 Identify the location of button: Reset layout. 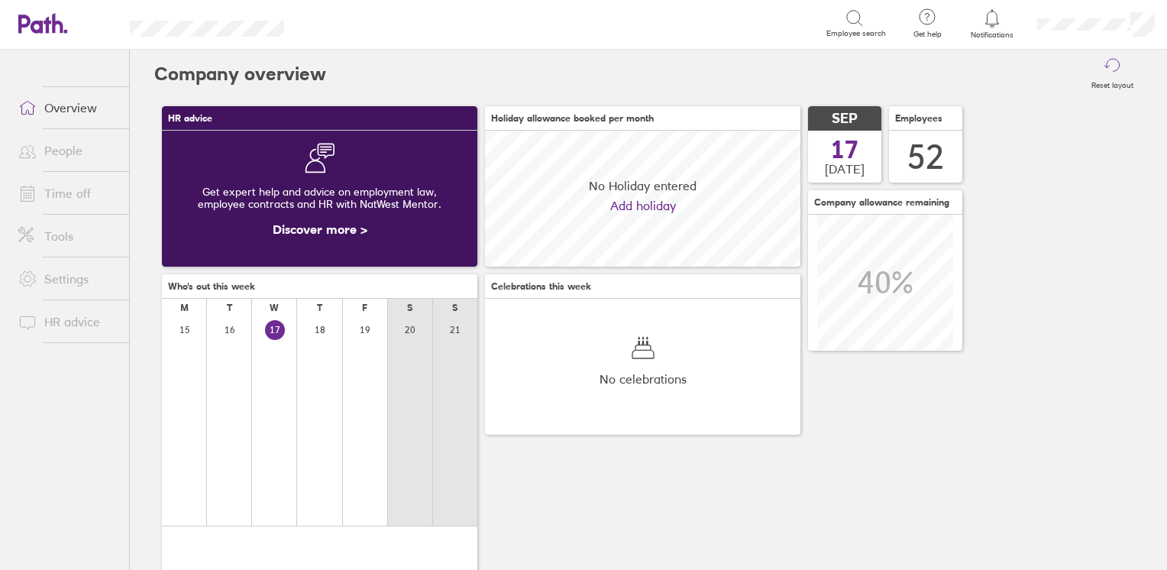
(1112, 74).